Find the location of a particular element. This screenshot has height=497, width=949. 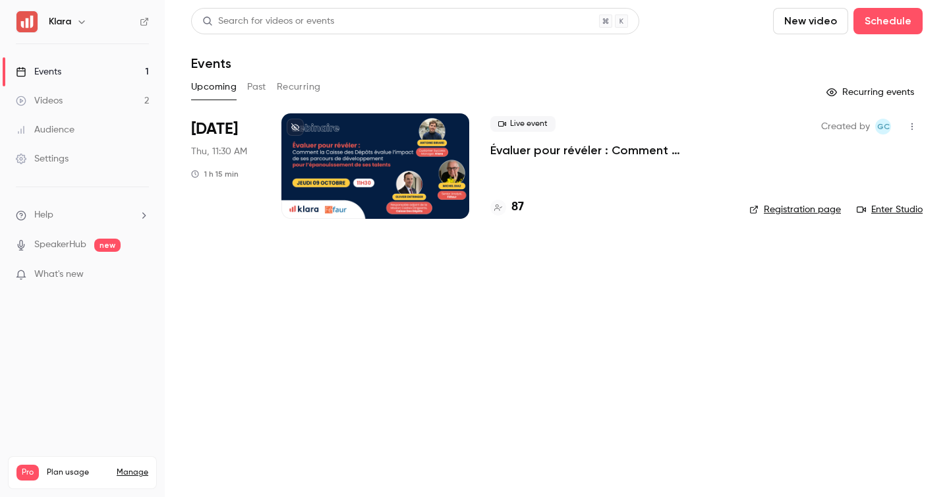

span: Created by is located at coordinates (845, 127).